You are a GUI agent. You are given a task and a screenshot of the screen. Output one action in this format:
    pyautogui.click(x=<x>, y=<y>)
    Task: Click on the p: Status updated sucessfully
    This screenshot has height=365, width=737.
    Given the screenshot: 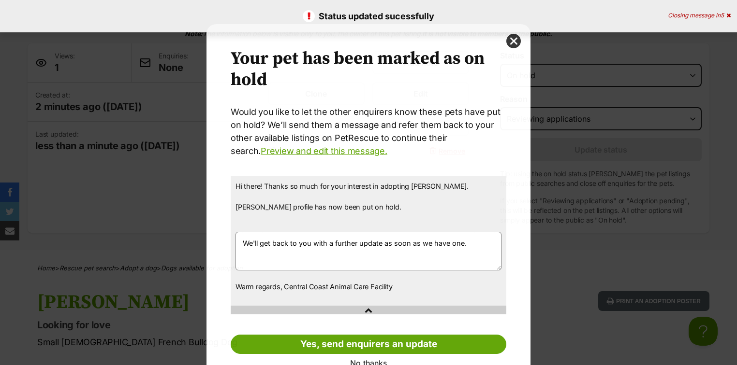 What is the action you would take?
    pyautogui.click(x=368, y=16)
    